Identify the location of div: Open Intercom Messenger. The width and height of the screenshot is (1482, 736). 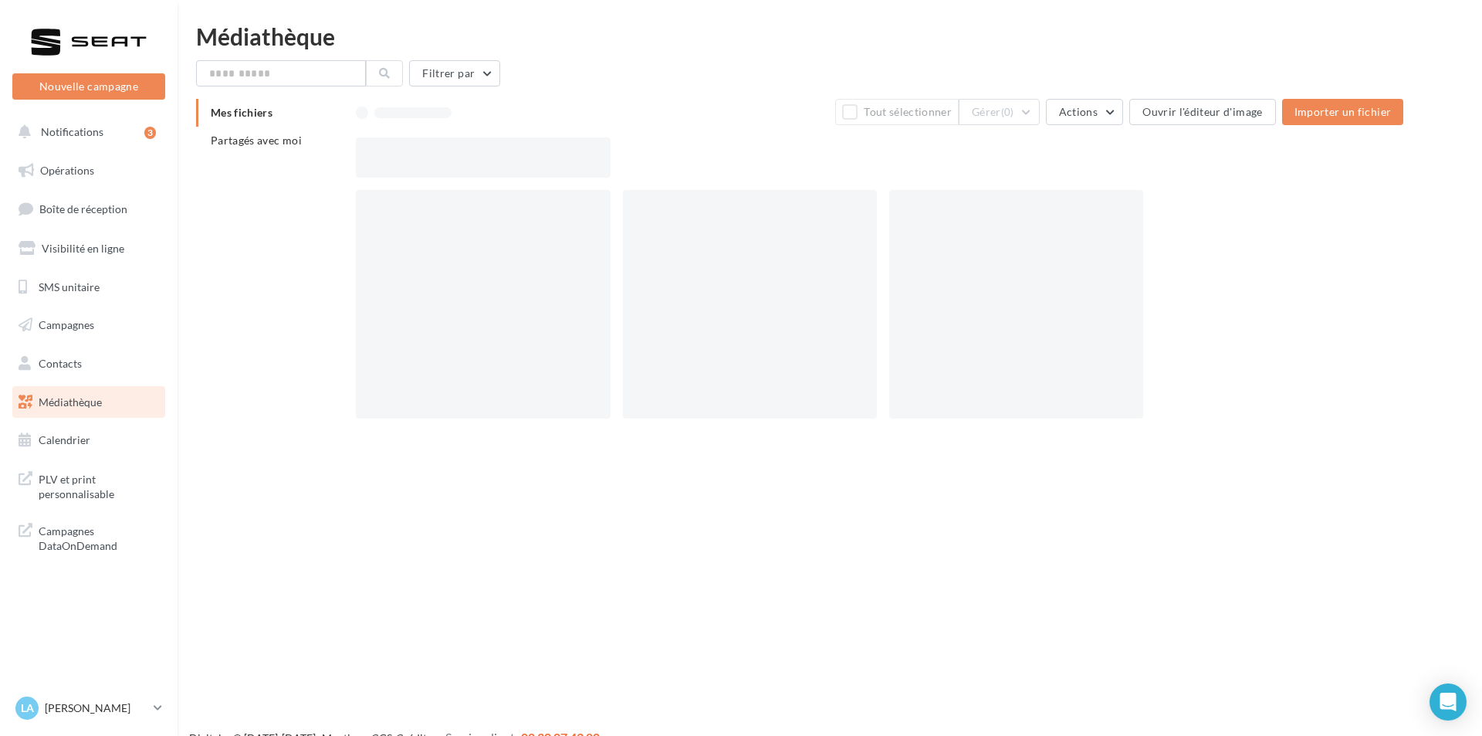
(1448, 702).